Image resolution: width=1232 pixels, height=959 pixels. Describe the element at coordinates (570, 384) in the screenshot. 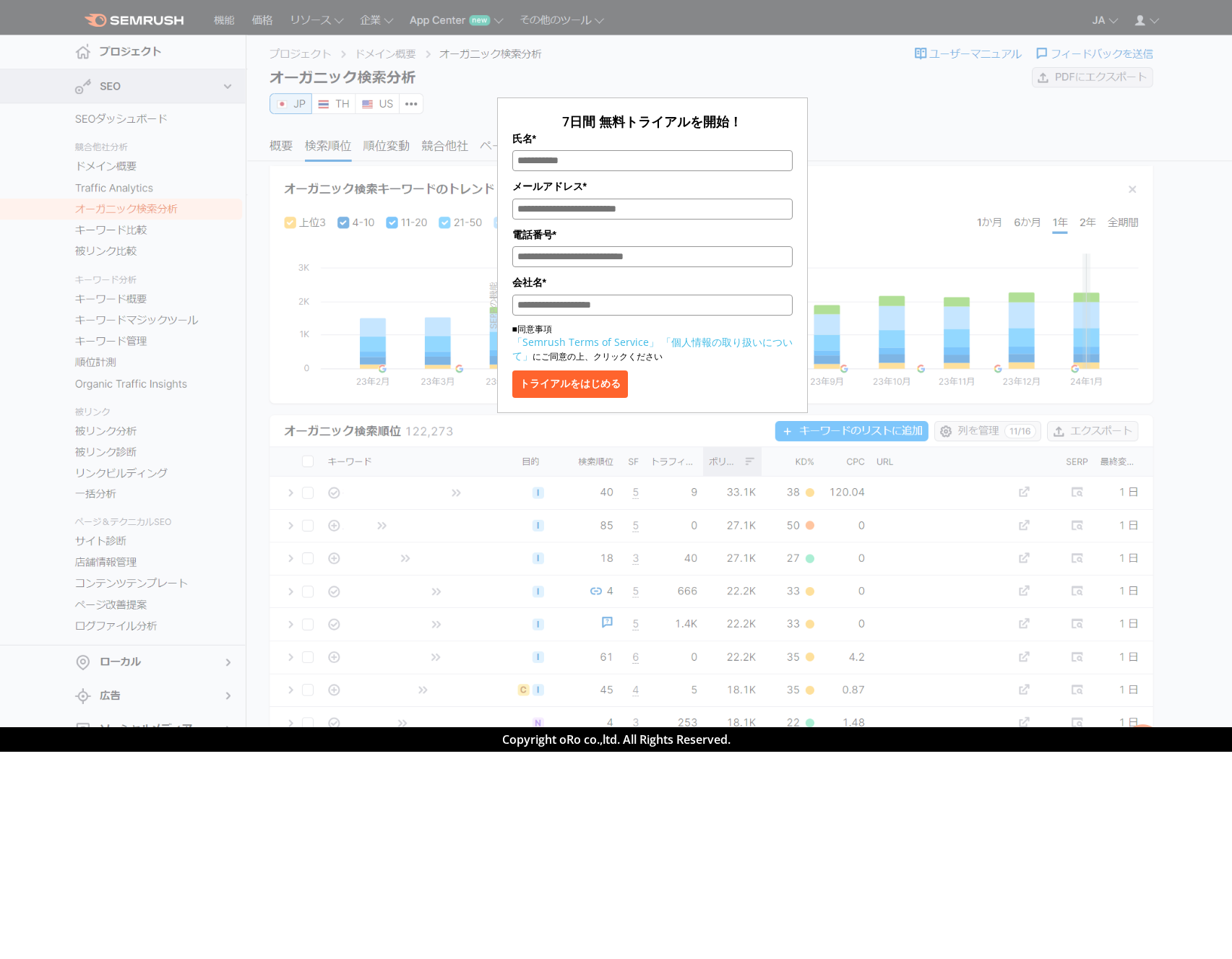

I see `button: トライアルをはじめる` at that location.